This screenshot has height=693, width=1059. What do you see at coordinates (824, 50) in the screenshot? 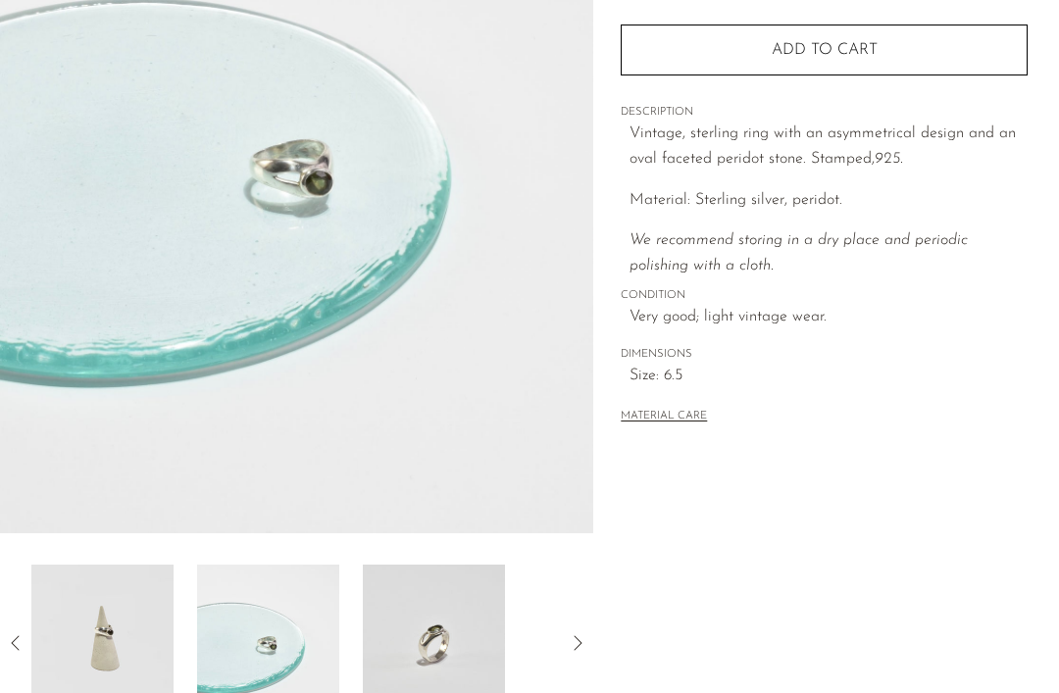
I see `span: Add to cart` at bounding box center [824, 50].